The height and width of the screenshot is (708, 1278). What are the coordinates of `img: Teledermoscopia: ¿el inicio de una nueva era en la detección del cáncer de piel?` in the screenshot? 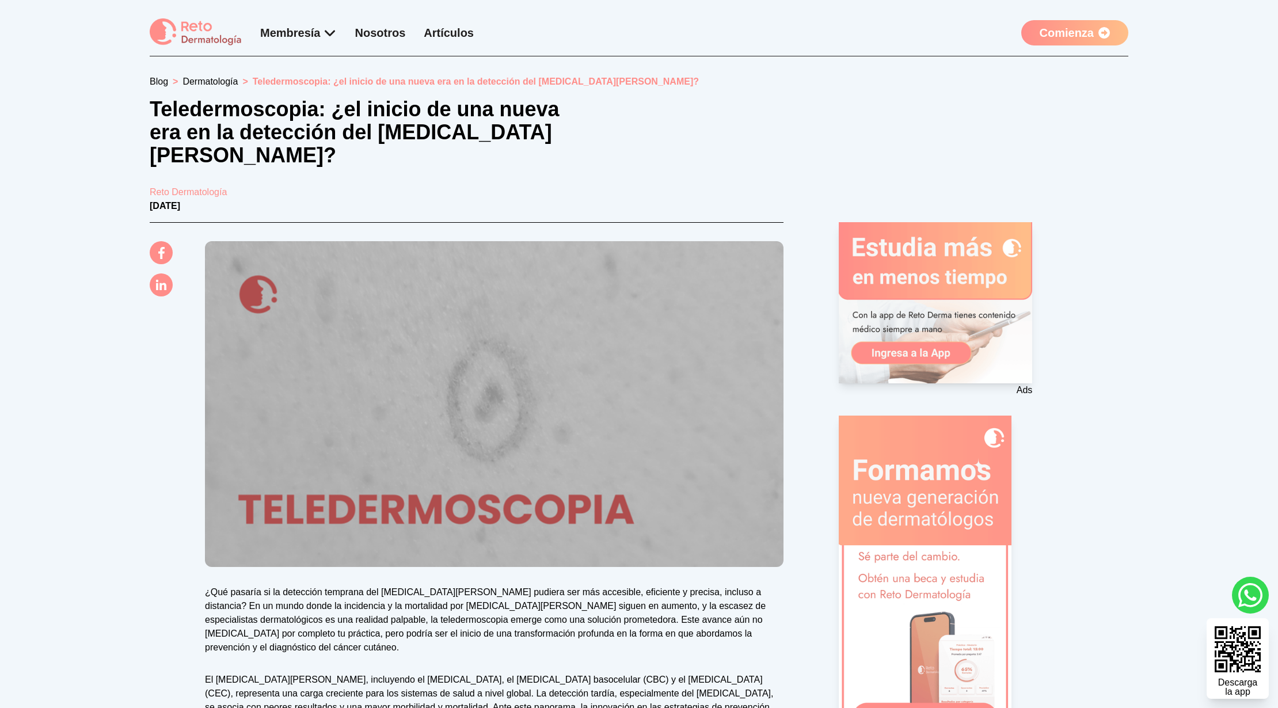 It's located at (494, 403).